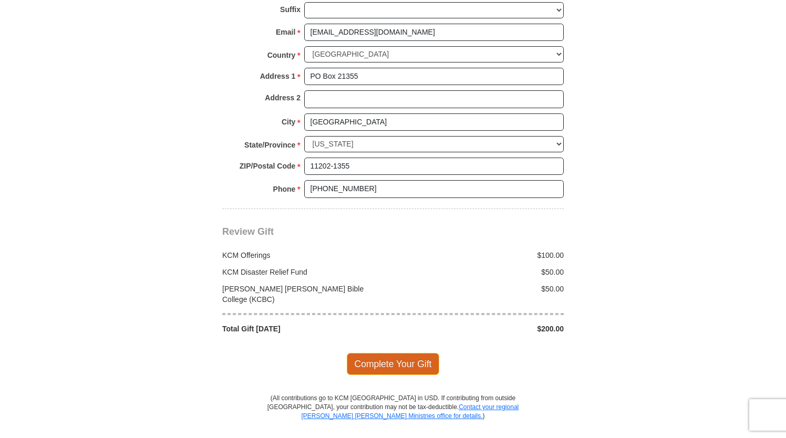 The image size is (786, 438). I want to click on strong: ZIP/Postal Code, so click(268, 166).